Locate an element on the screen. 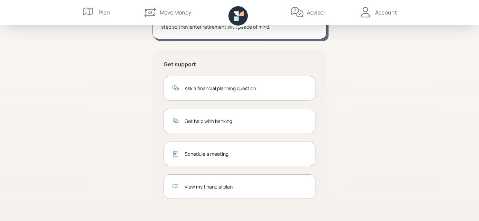 Image resolution: width=479 pixels, height=221 pixels. div: Account is located at coordinates (386, 12).